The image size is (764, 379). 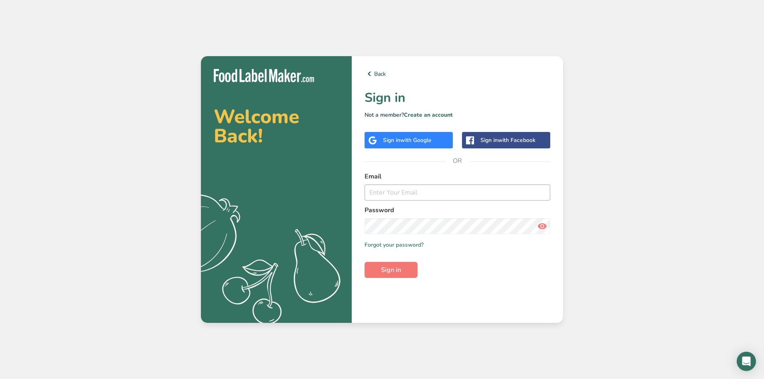 What do you see at coordinates (394, 245) in the screenshot?
I see `a: Forgot your password?` at bounding box center [394, 245].